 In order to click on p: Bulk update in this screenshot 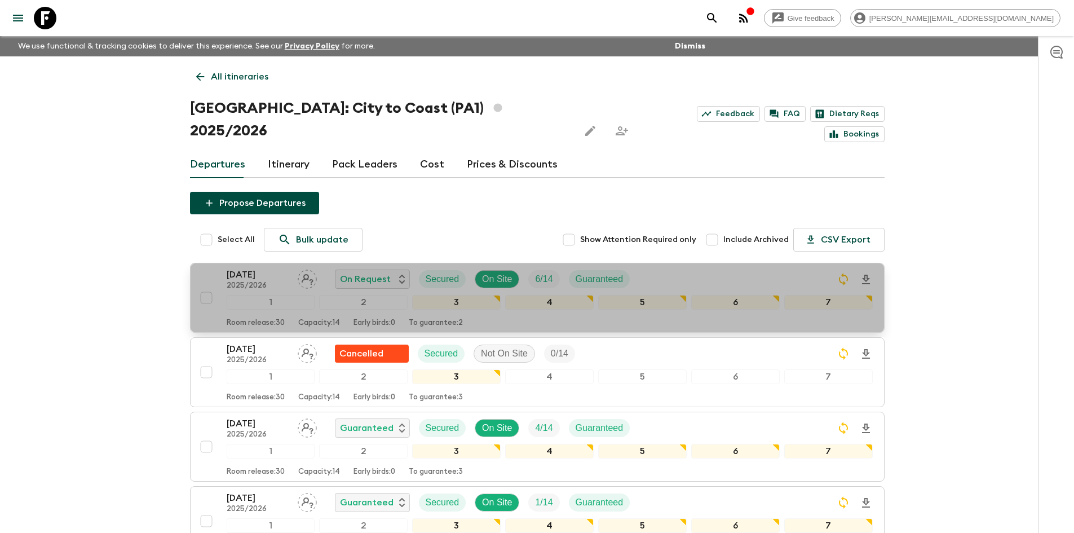, I will do `click(322, 240)`.